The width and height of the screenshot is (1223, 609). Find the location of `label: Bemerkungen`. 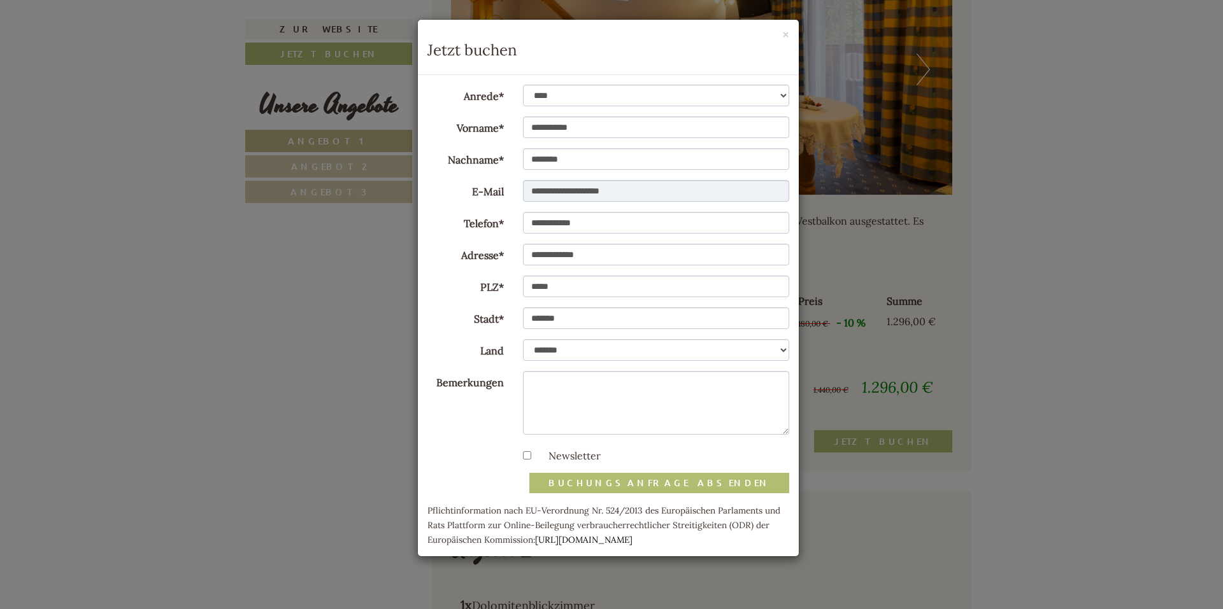

label: Bemerkungen is located at coordinates (465, 381).